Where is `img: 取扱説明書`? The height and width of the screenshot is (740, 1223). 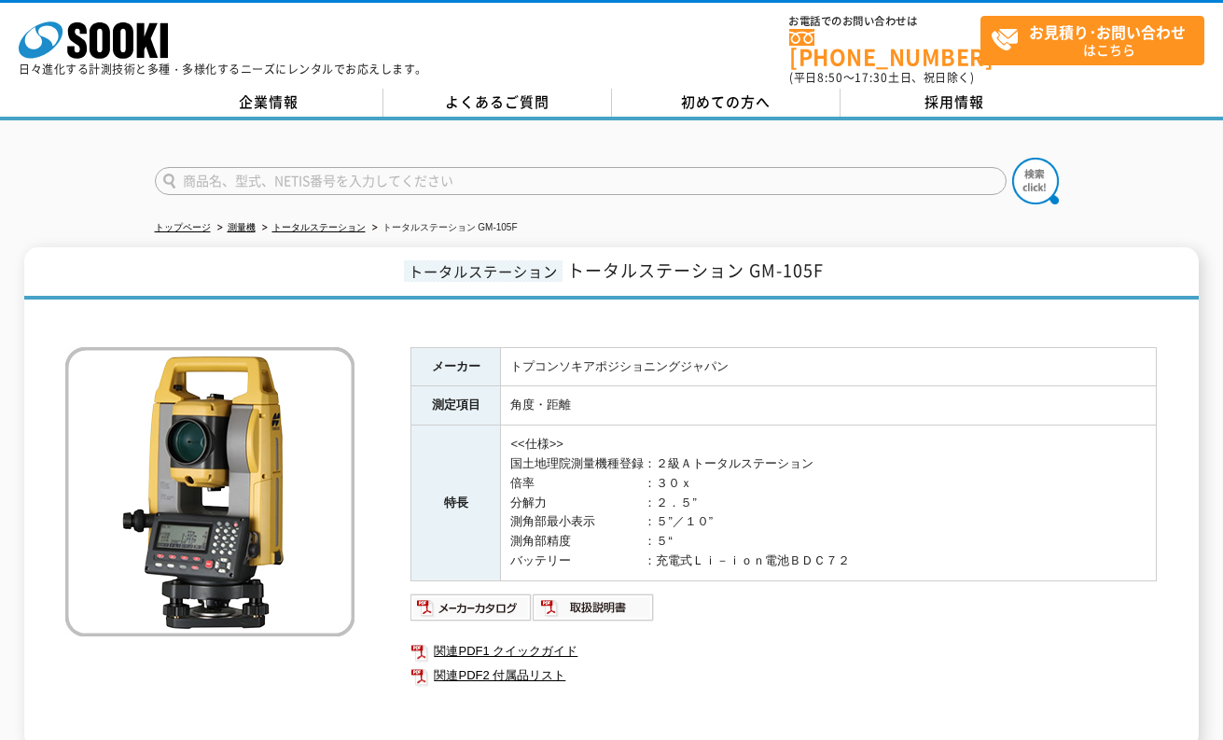 img: 取扱説明書 is located at coordinates (593, 607).